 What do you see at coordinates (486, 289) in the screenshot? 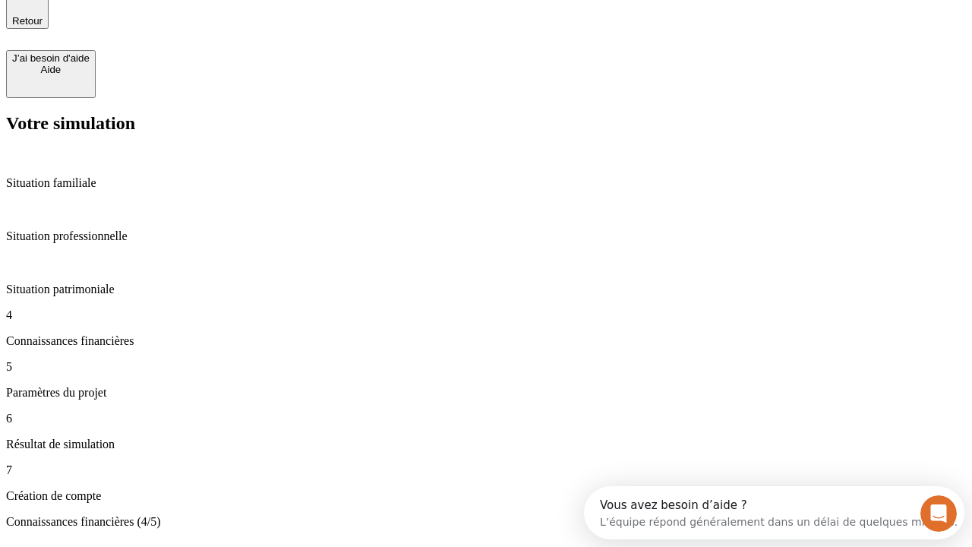
I see `p: Situation patrimoniale` at bounding box center [486, 289].